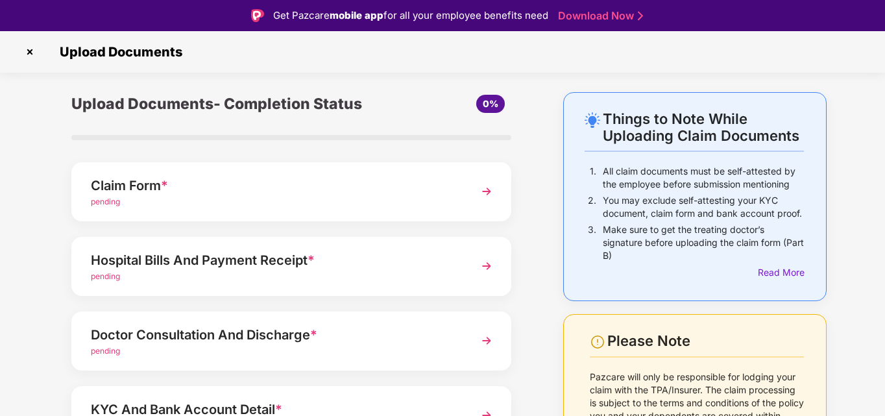 The height and width of the screenshot is (416, 885). Describe the element at coordinates (274, 260) in the screenshot. I see `div: Hospital Bills And Payment Receipt` at that location.